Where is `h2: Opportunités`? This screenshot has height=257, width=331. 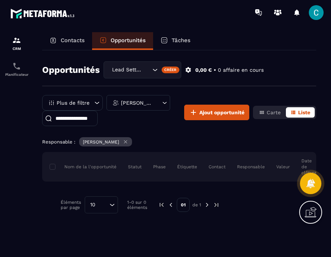 h2: Opportunités is located at coordinates (71, 70).